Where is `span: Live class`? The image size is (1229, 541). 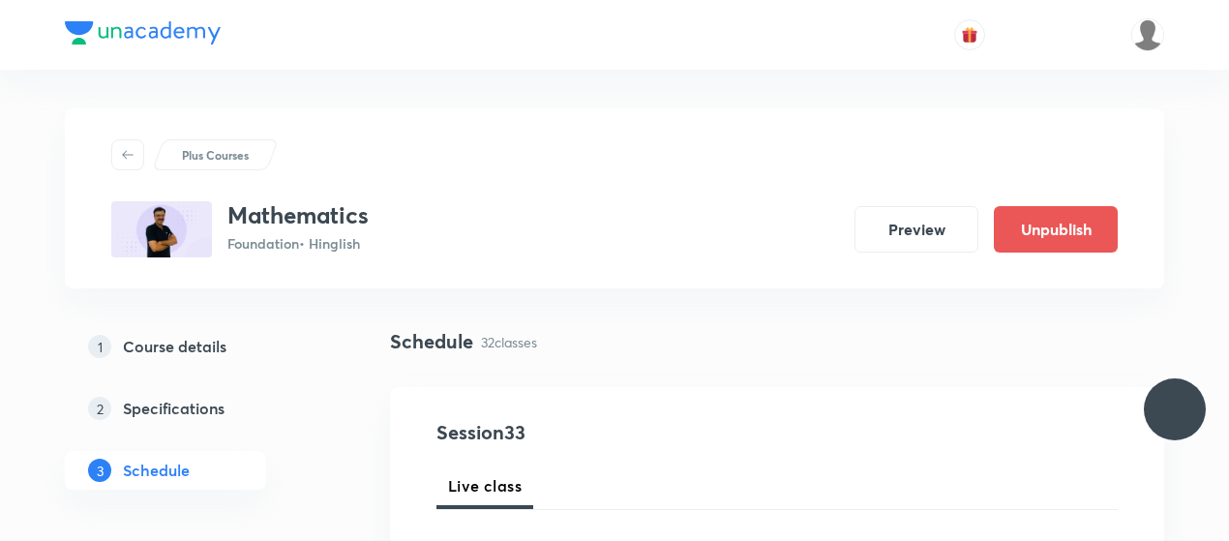
span: Live class is located at coordinates (485, 486).